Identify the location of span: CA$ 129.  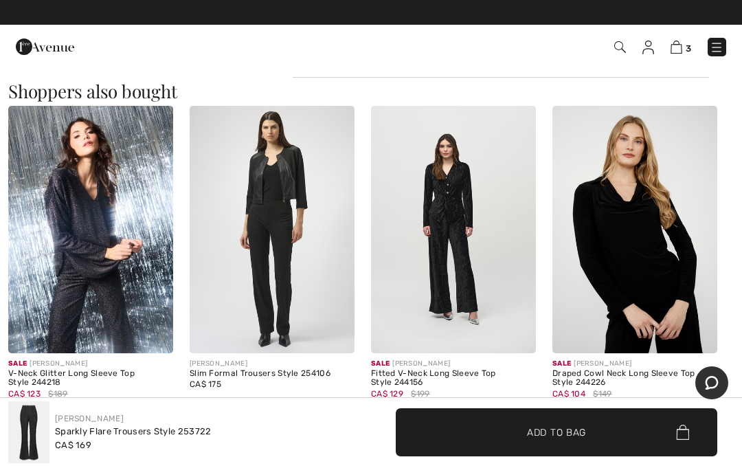
(387, 394).